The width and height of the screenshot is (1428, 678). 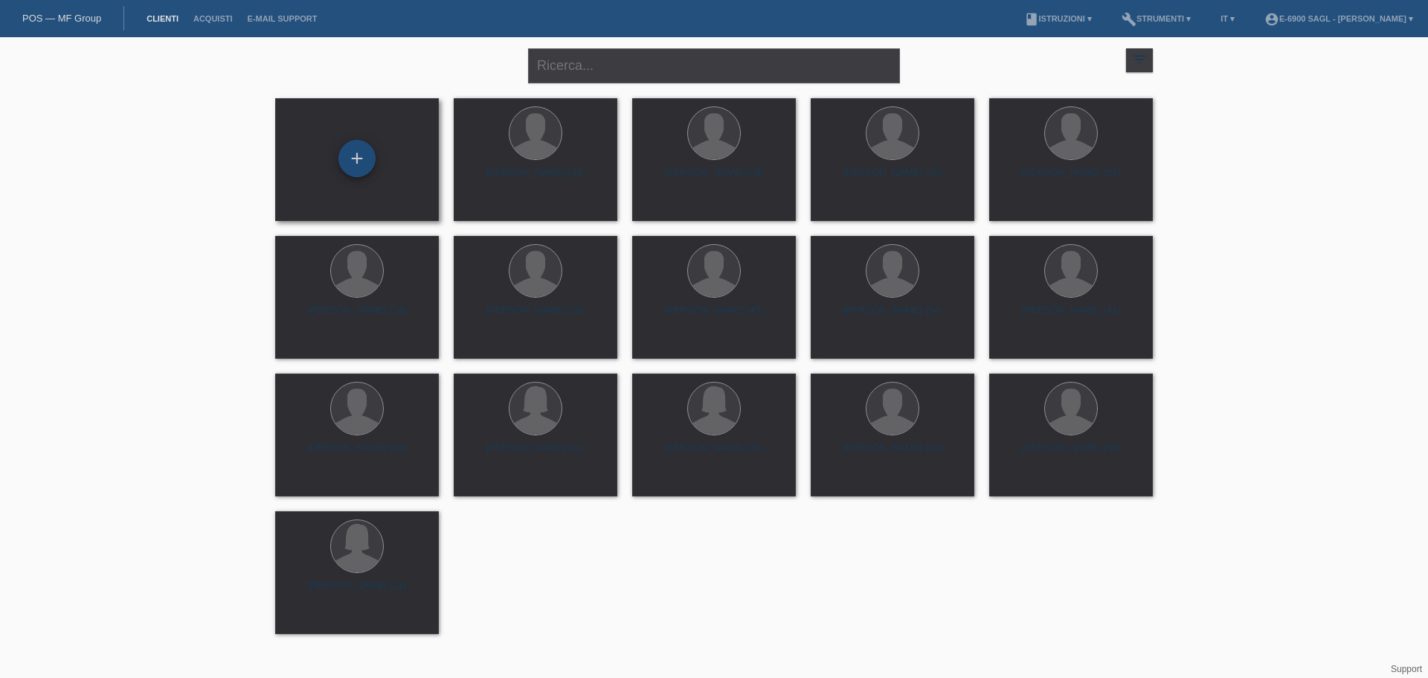 I want to click on a: buildStrumenti ▾, so click(x=1156, y=19).